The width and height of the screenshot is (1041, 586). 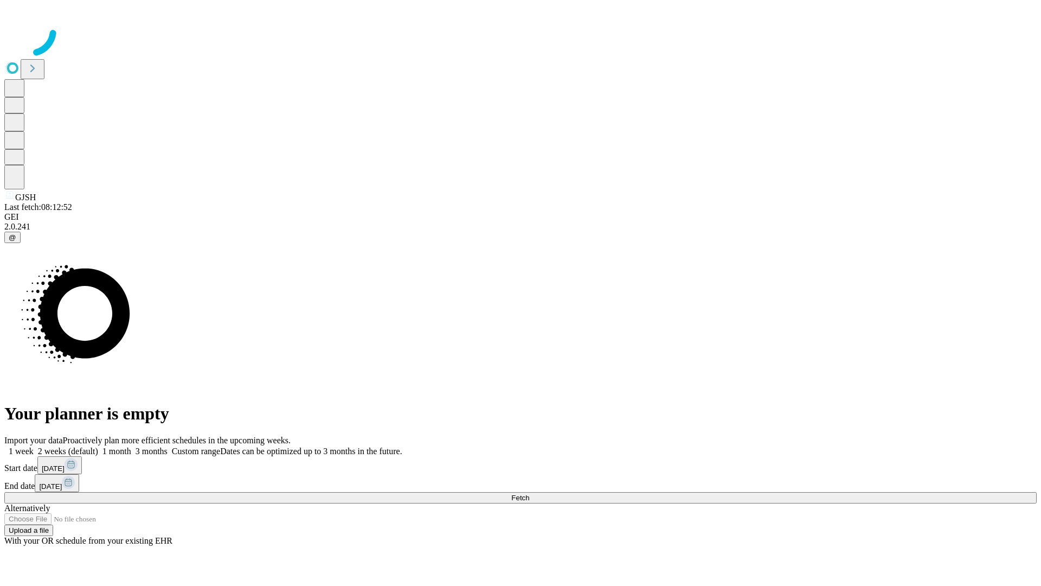 I want to click on span: 1 month, so click(x=117, y=451).